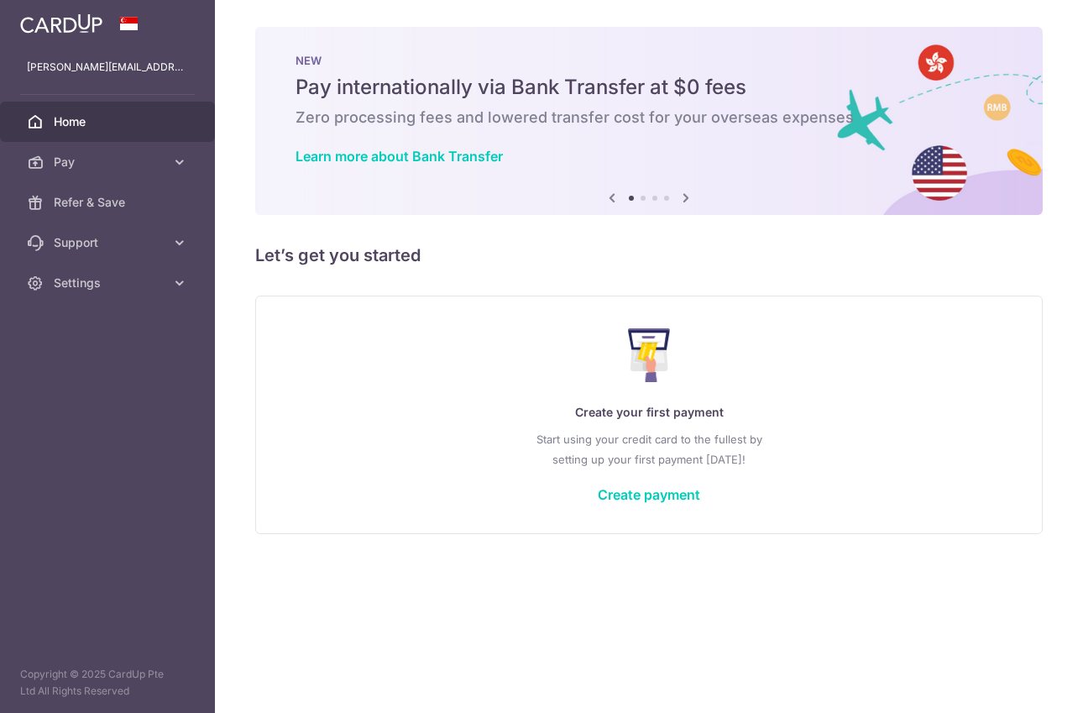  I want to click on h5: Let’s get you started, so click(649, 255).